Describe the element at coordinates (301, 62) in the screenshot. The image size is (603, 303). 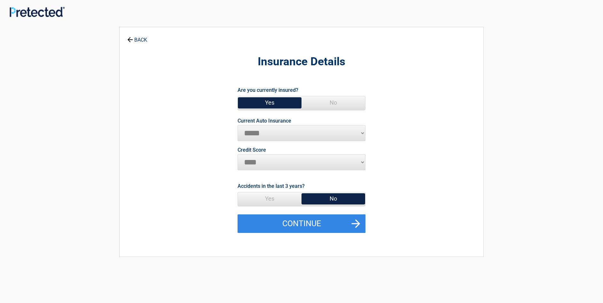
I see `h2: Insurance Details` at that location.